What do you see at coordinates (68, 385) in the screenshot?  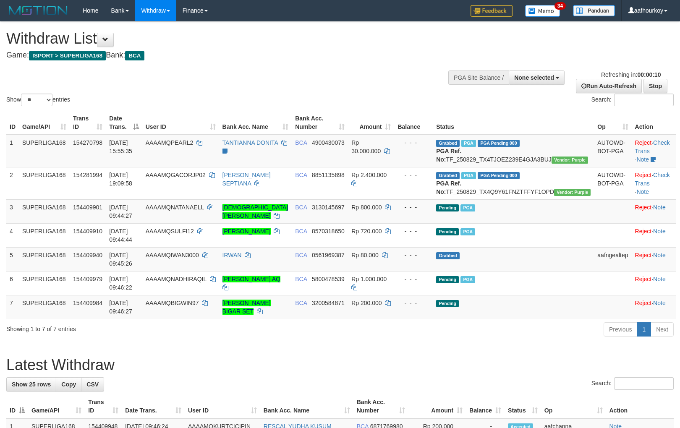 I see `a: Copy` at bounding box center [68, 385].